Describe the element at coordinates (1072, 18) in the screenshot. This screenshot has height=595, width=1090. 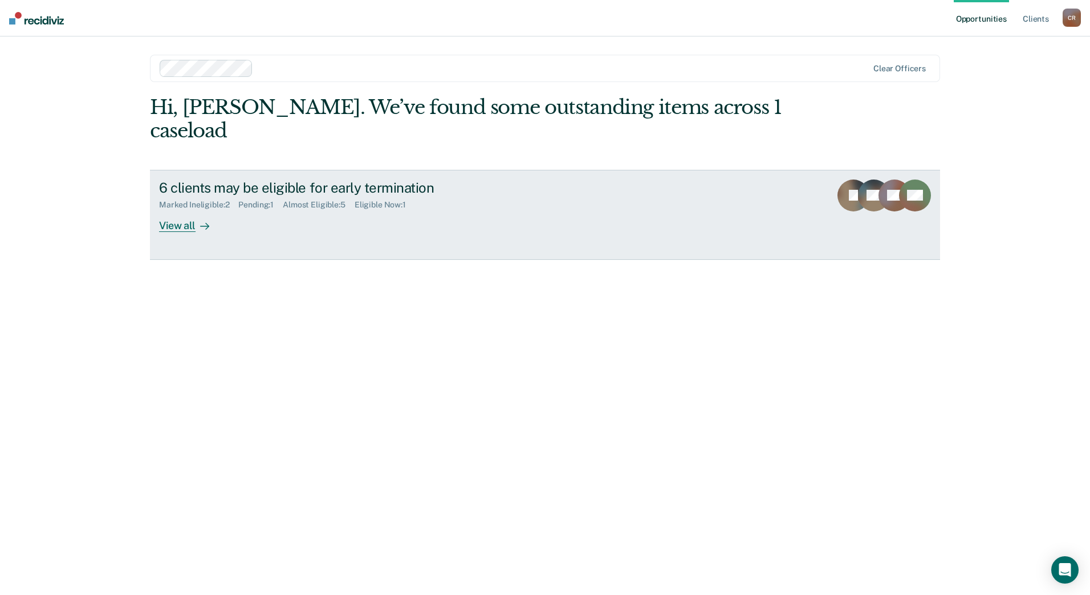
I see `div: C R` at that location.